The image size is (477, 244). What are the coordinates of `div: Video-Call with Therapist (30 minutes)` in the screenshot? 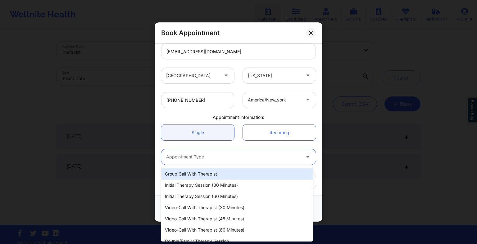 It's located at (237, 207).